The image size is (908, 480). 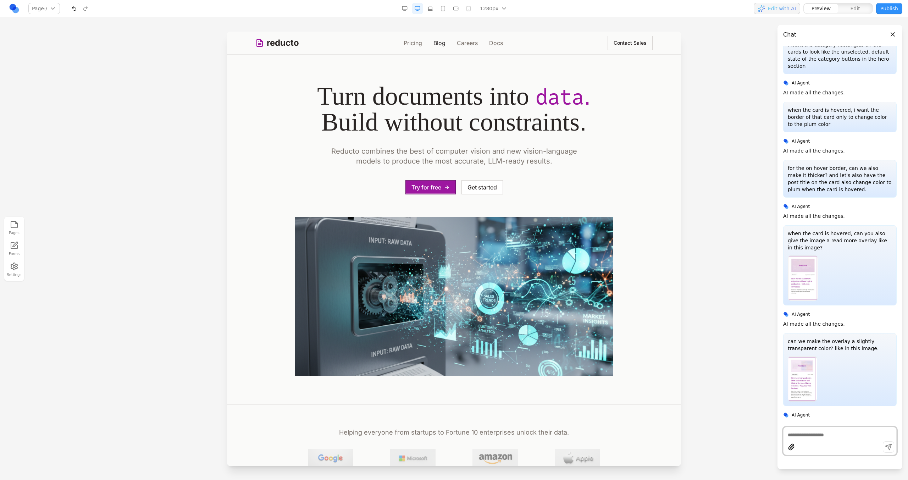 I want to click on span: Build without constraints, so click(x=227, y=90).